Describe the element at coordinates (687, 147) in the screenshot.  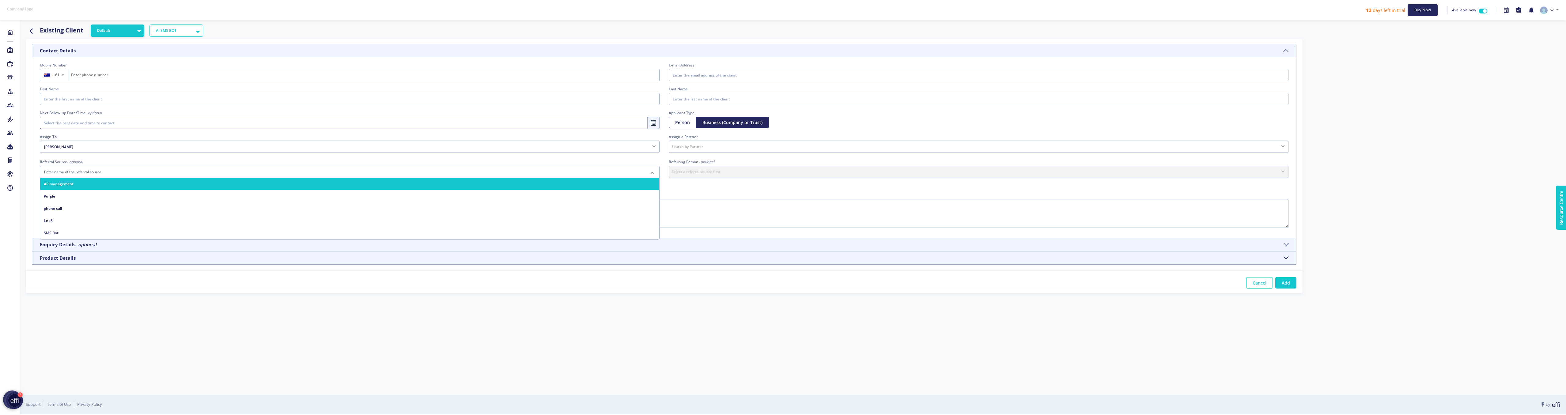
I see `span: Search by Partner` at that location.